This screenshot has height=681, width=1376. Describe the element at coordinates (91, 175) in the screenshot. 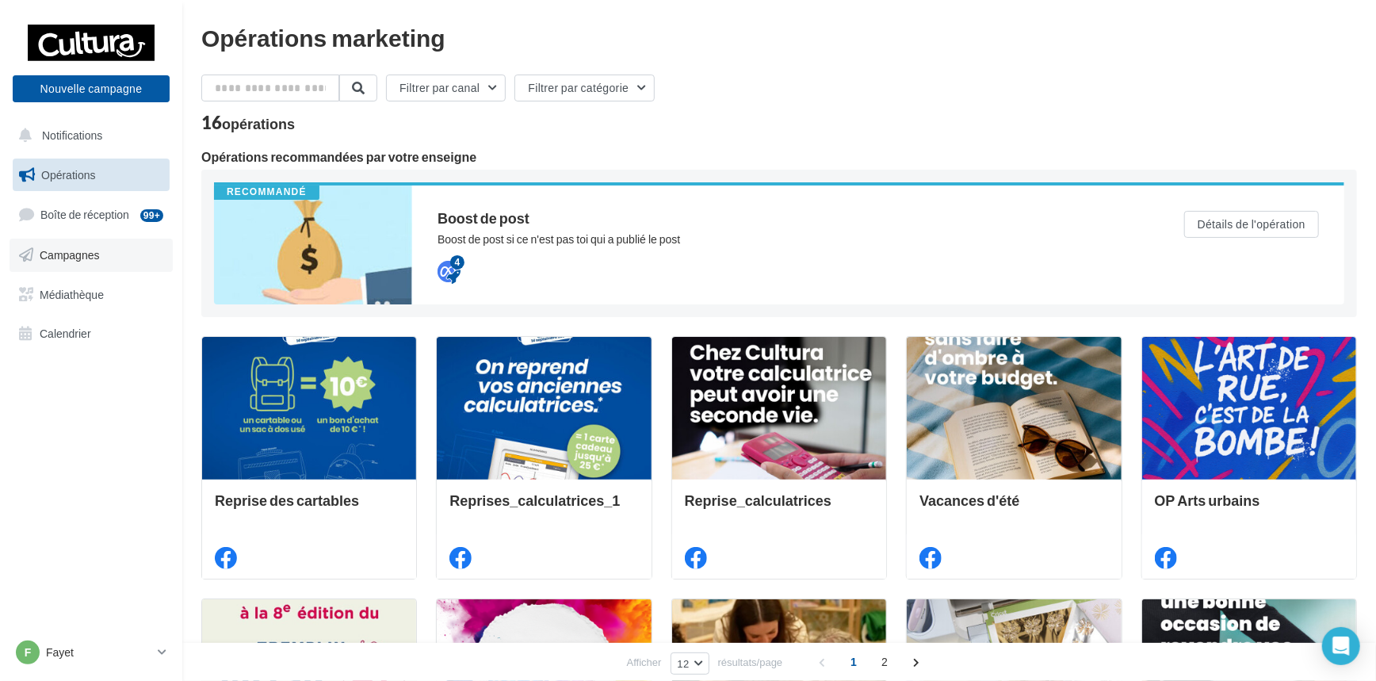

I see `a: Opérations` at that location.